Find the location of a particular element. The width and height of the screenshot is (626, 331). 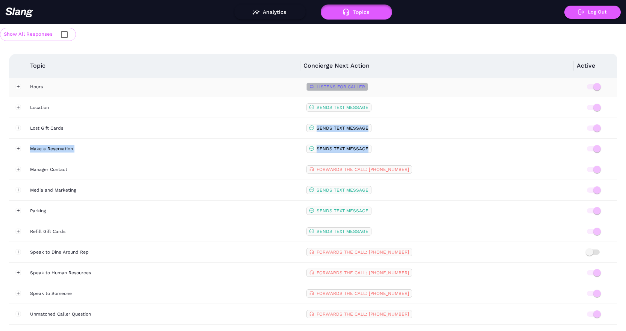

div: Speak to Someone is located at coordinates (165, 294).